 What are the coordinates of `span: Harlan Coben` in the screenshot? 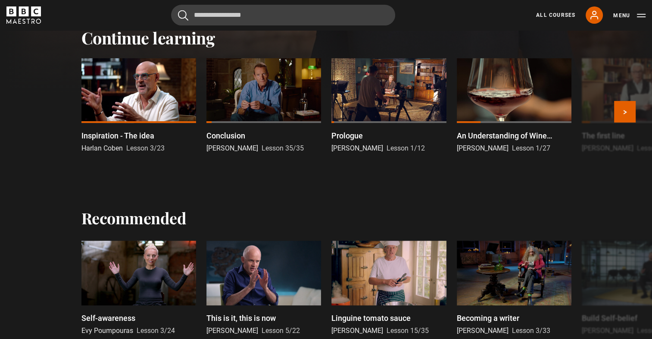 It's located at (102, 148).